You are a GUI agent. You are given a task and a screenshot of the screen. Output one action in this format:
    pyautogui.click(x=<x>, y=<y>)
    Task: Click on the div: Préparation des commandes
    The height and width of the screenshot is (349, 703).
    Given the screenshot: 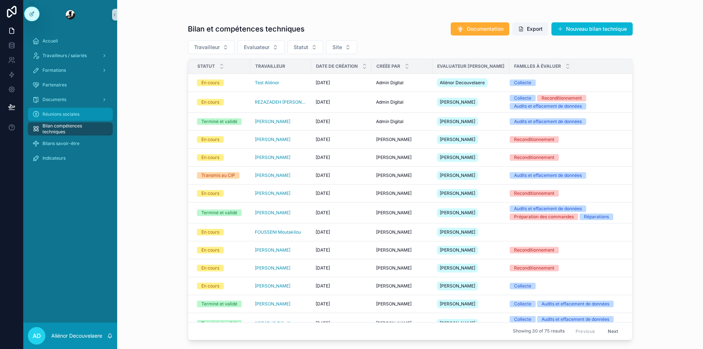 What is the action you would take?
    pyautogui.click(x=544, y=217)
    